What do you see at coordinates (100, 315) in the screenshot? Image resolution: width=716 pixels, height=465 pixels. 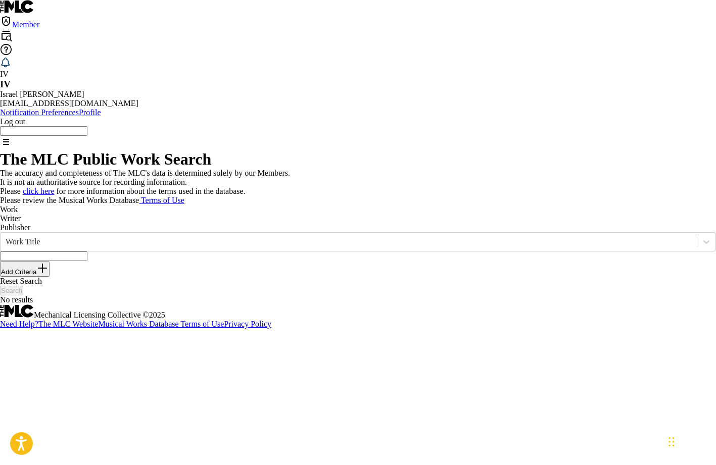 I see `span: Mechanical Licensing Collective © 2025` at bounding box center [100, 315].